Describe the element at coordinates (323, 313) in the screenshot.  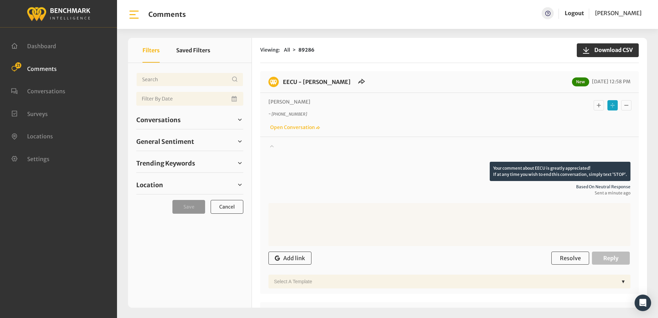
I see `h6: EECU - Clovis Old Town` at that location.